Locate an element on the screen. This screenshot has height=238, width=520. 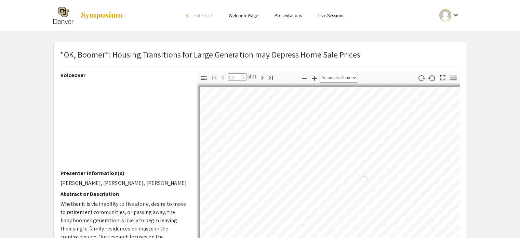
button: Next Page is located at coordinates (262, 77).